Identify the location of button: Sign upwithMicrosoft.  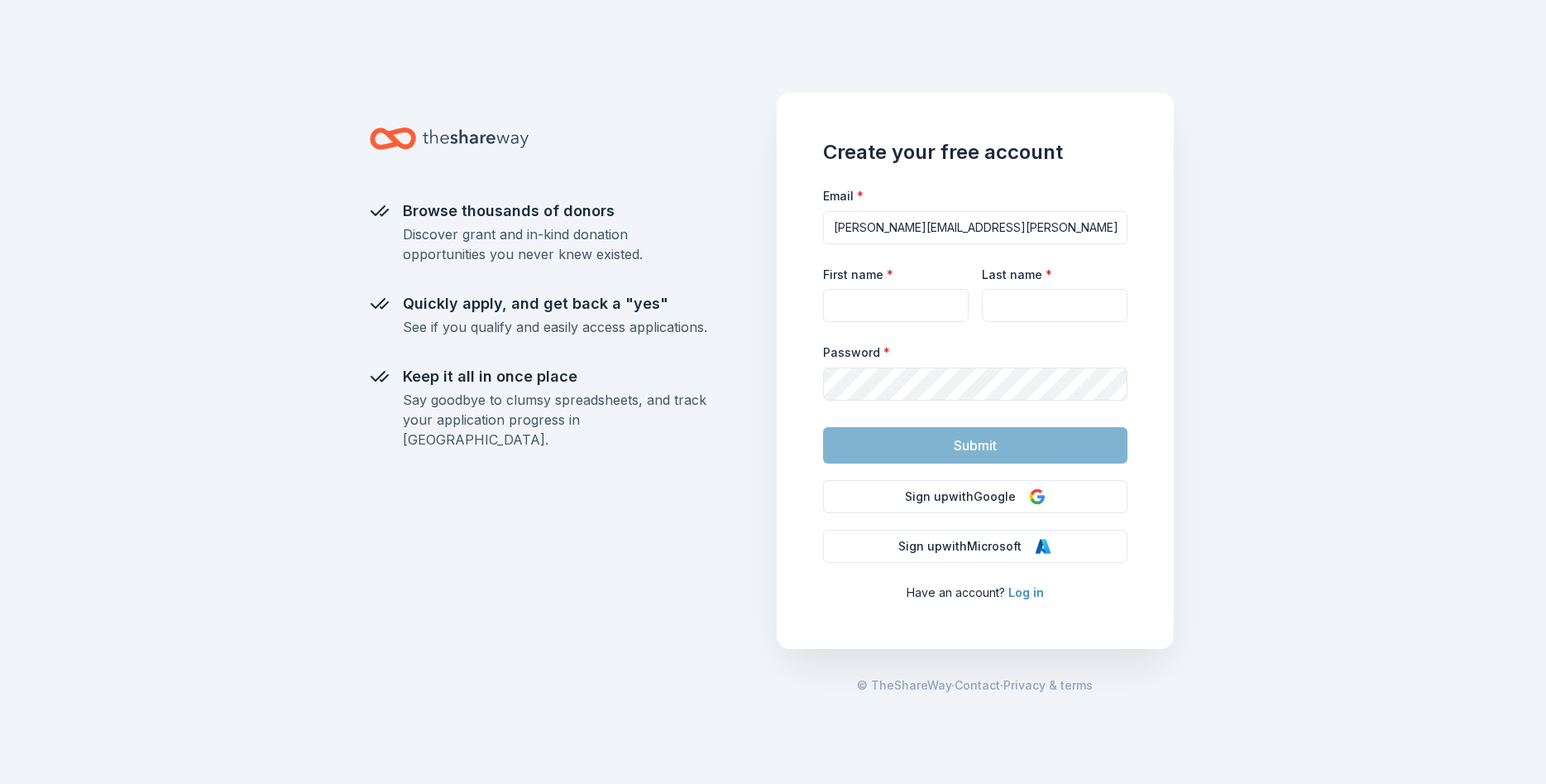
(975, 546).